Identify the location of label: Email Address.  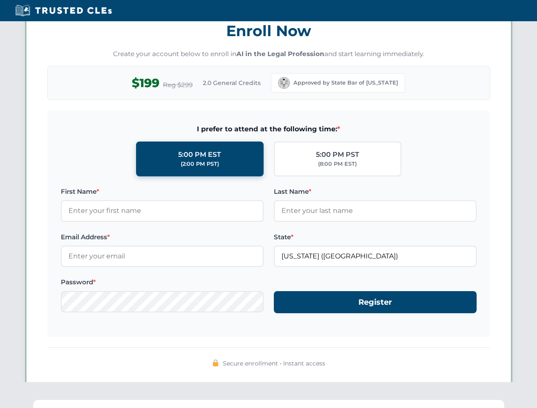
(162, 237).